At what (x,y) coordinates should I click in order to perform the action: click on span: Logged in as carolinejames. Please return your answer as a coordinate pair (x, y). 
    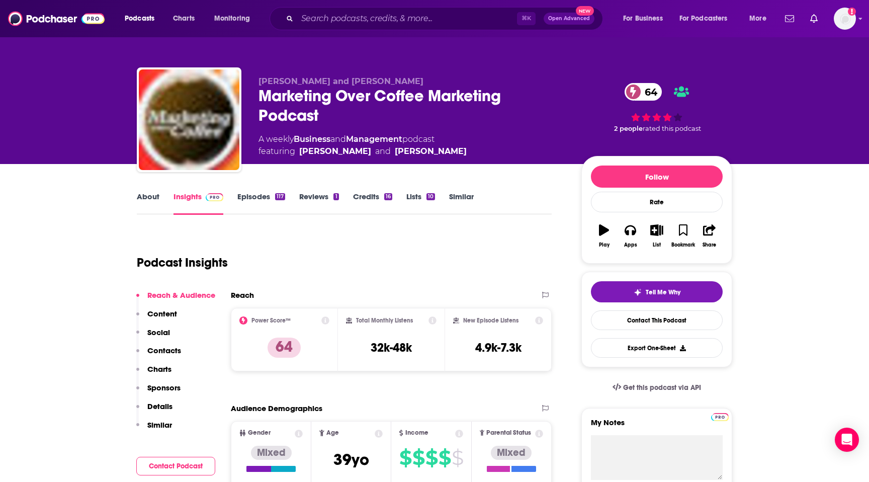
    Looking at the image, I should click on (845, 19).